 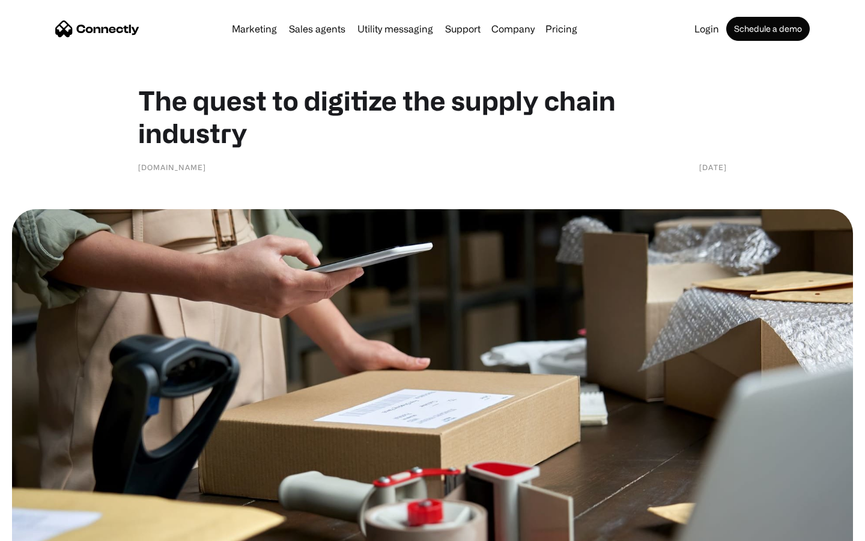 I want to click on a: Sales agents, so click(x=317, y=29).